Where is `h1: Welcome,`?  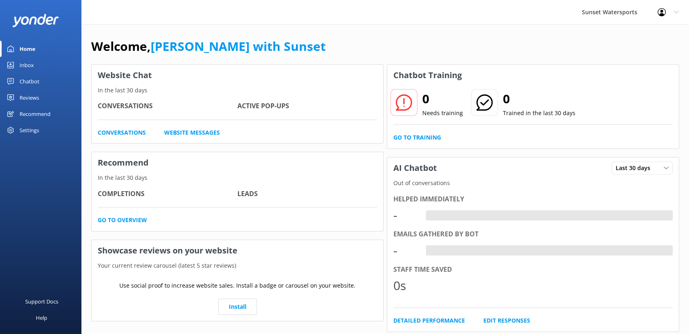 h1: Welcome, is located at coordinates (208, 46).